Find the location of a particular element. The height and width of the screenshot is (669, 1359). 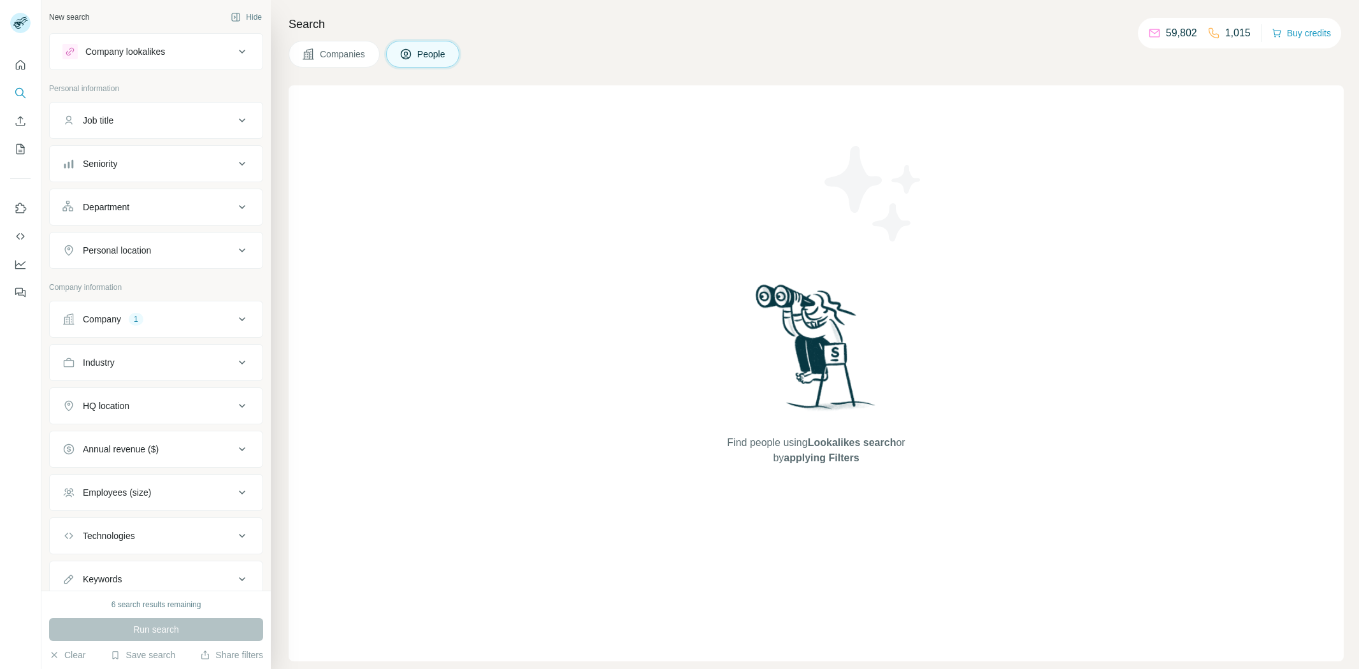

button: Enrich CSV is located at coordinates (20, 121).